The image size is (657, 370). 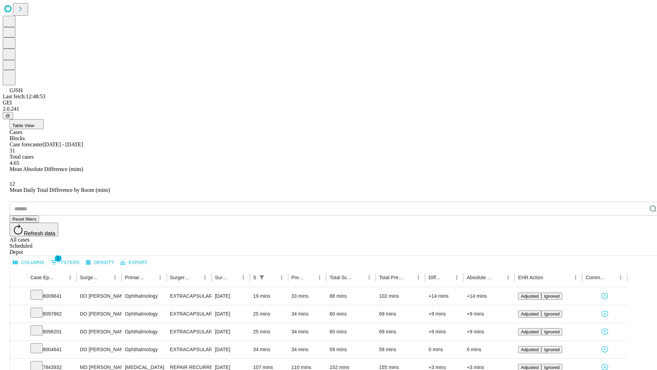 What do you see at coordinates (530, 277) in the screenshot?
I see `div: EHR Action` at bounding box center [530, 277].